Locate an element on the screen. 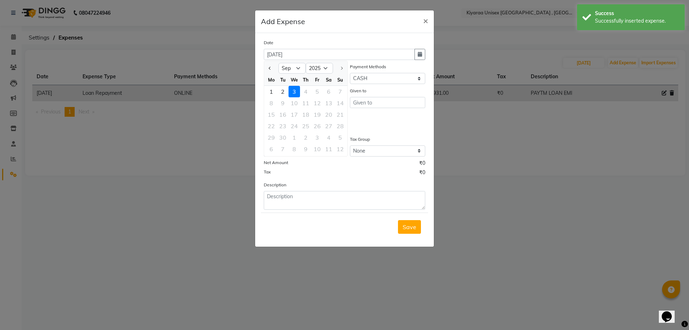 The height and width of the screenshot is (330, 689). h5: Add Expense is located at coordinates (283, 22).